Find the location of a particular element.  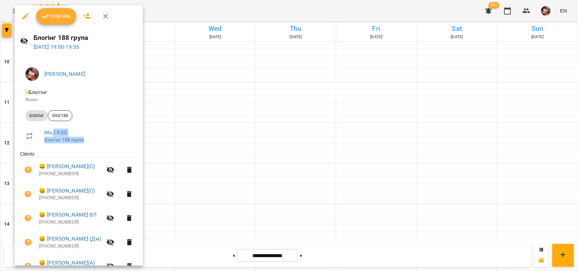

p: Room is located at coordinates (79, 100).